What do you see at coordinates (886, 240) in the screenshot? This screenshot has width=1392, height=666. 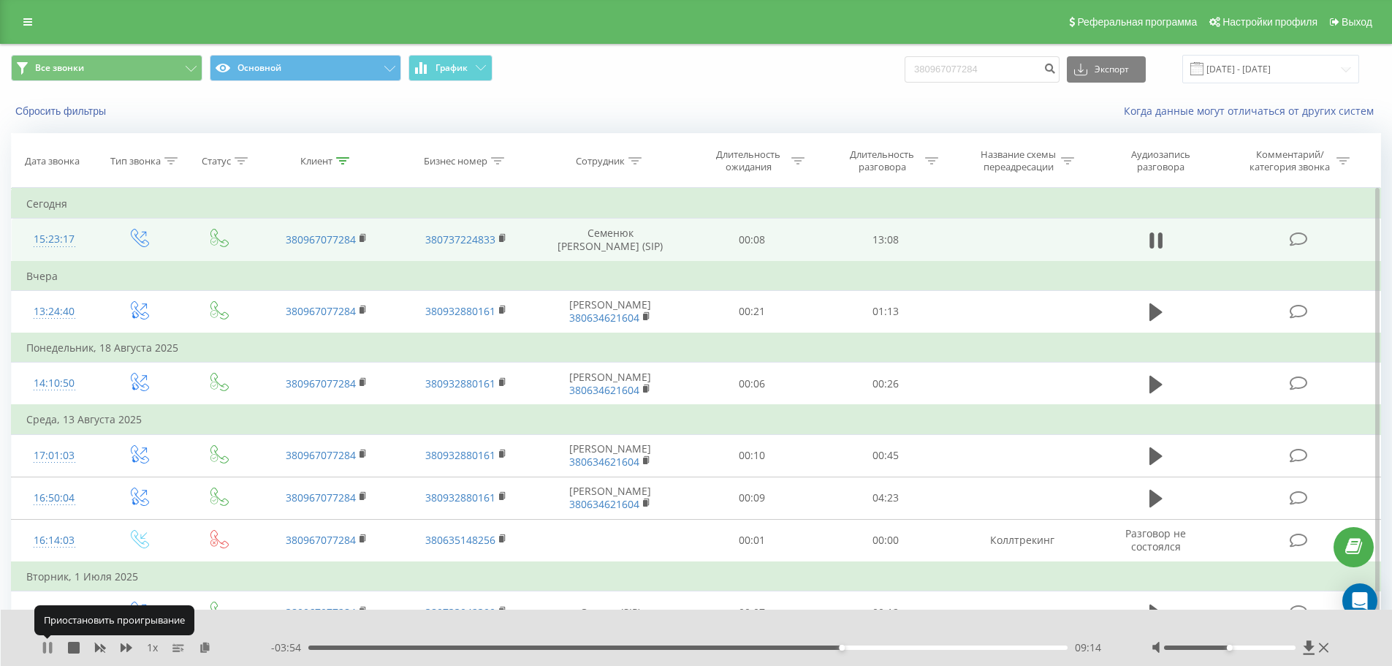 I see `td: 13:08` at bounding box center [886, 240].